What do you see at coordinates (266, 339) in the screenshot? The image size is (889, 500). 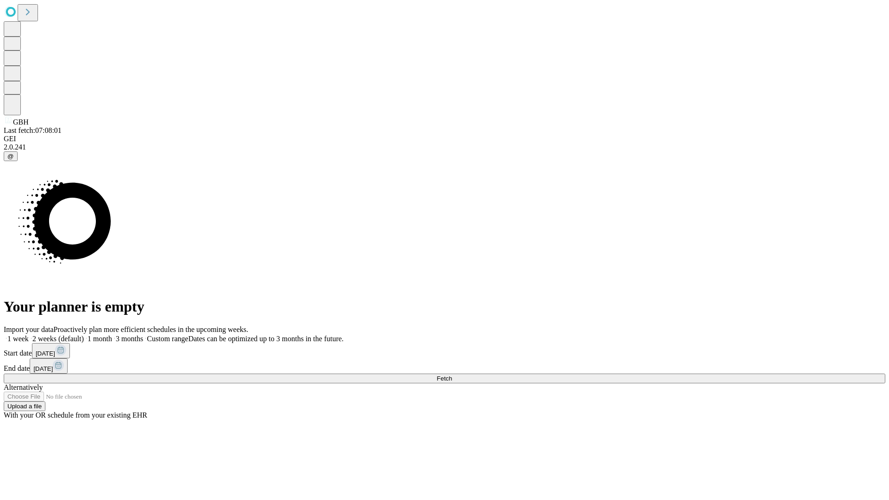 I see `span: Dates can be optimized up to 3 months in the future.` at bounding box center [266, 339].